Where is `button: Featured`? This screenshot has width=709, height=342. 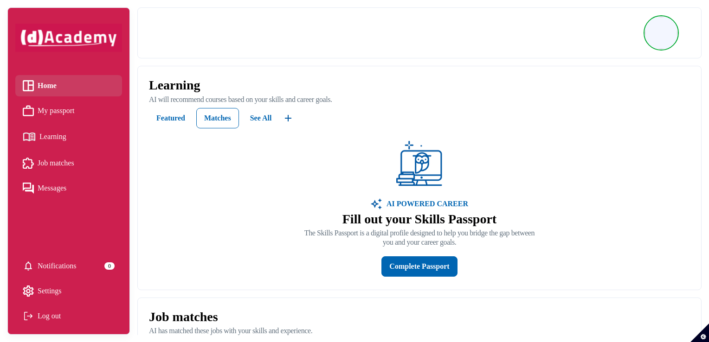 button: Featured is located at coordinates (171, 118).